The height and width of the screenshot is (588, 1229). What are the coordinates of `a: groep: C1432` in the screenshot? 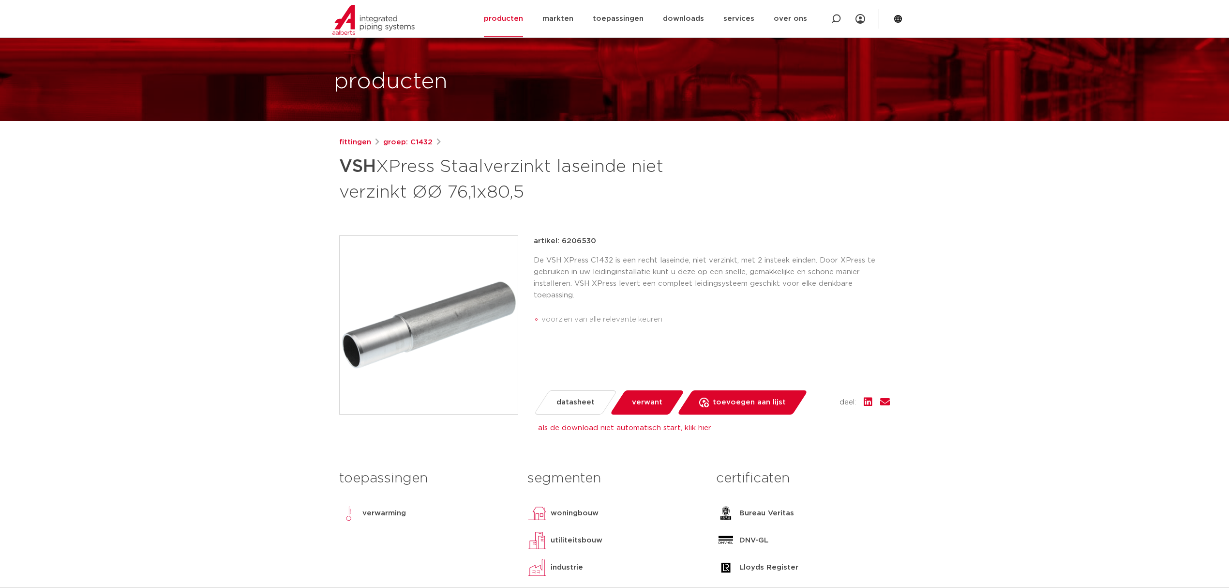 It's located at (408, 142).